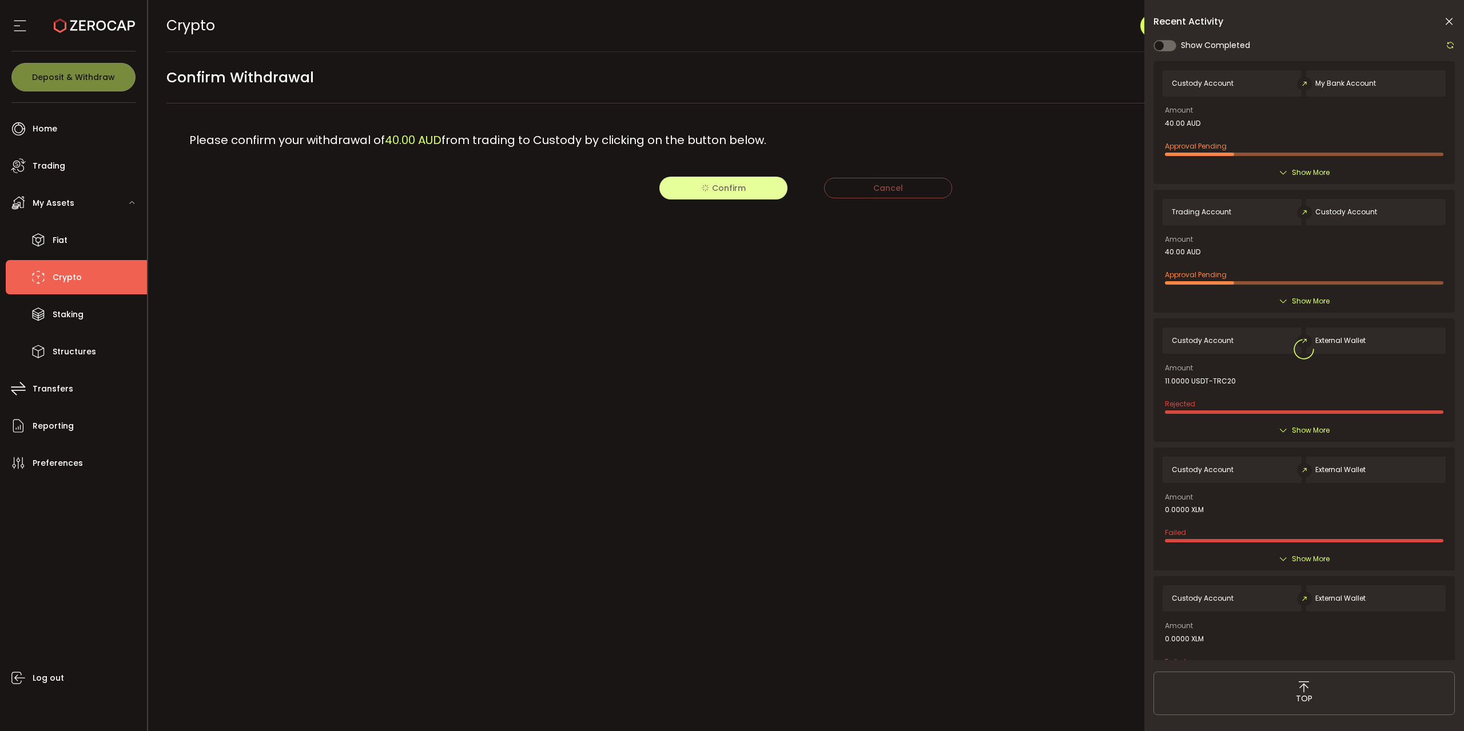  Describe the element at coordinates (68, 314) in the screenshot. I see `span: Staking` at that location.